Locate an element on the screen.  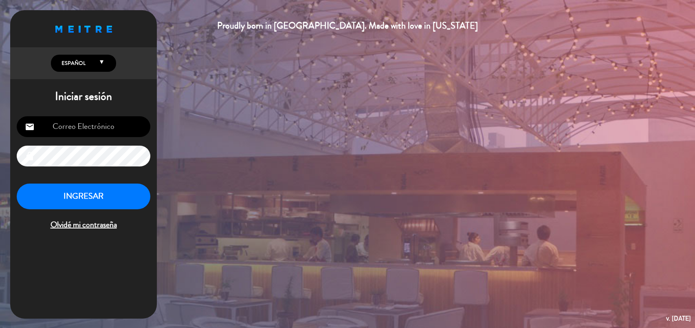
button: INGRESAR is located at coordinates (84, 196).